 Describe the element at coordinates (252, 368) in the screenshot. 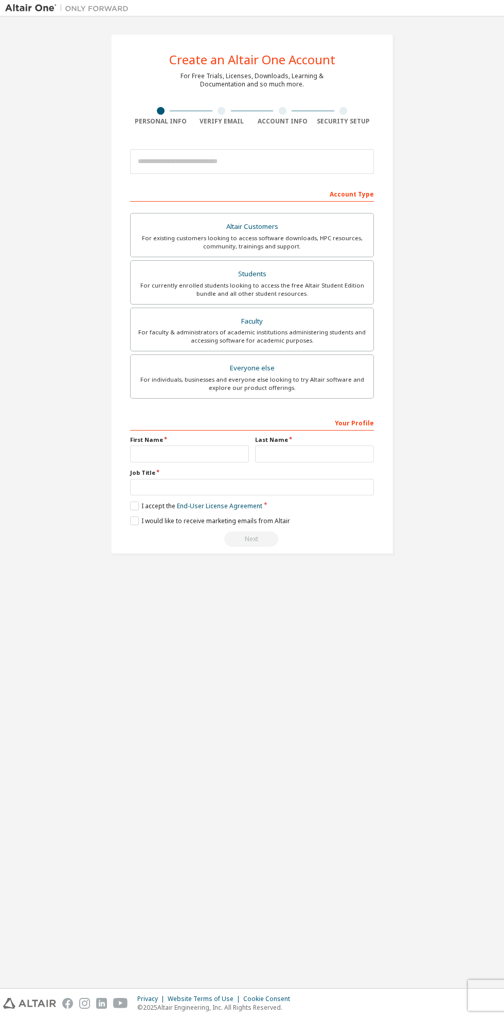

I see `div: Everyone else` at that location.